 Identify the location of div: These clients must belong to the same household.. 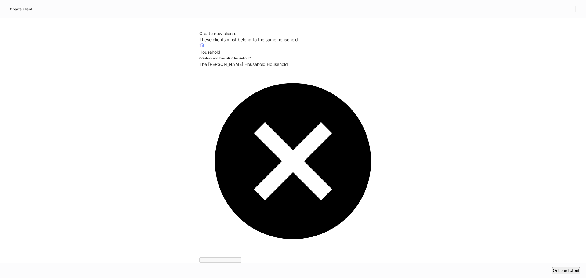
(293, 40).